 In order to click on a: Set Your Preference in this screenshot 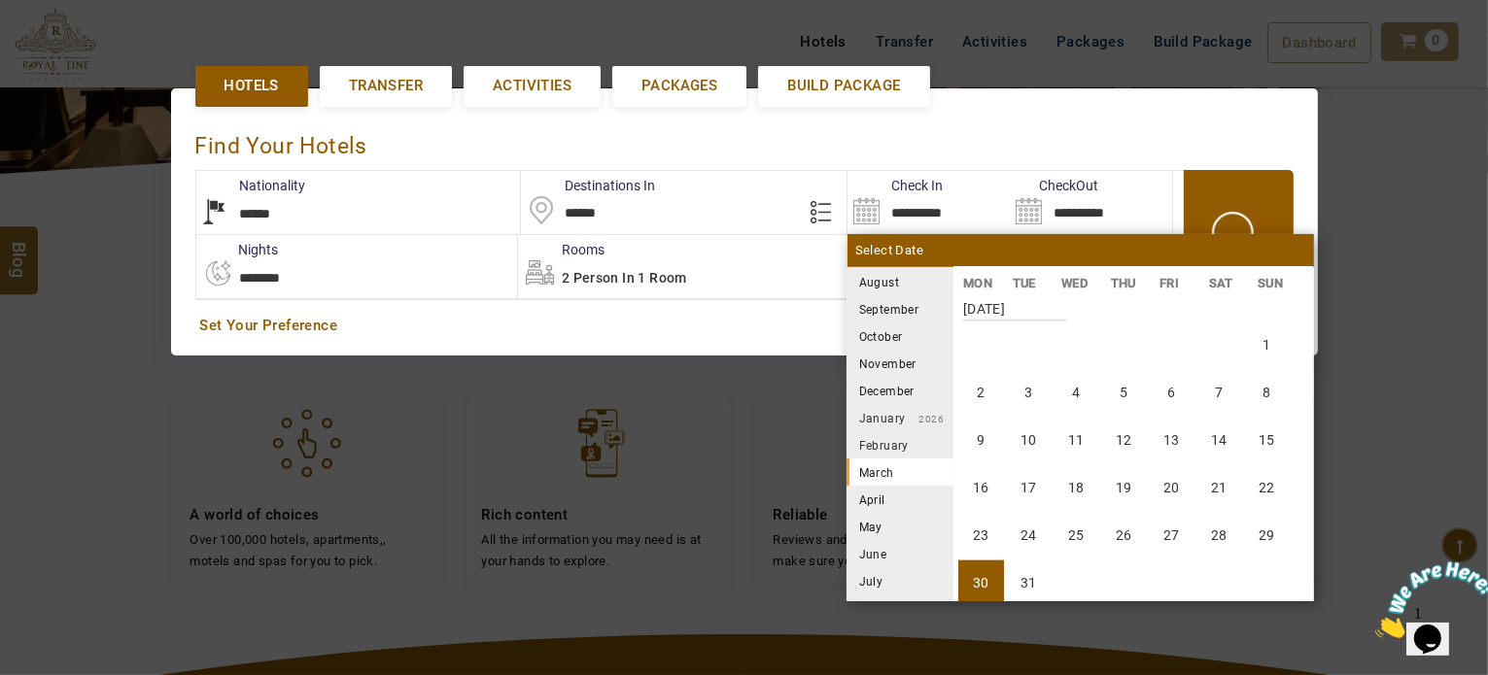, I will do `click(744, 326)`.